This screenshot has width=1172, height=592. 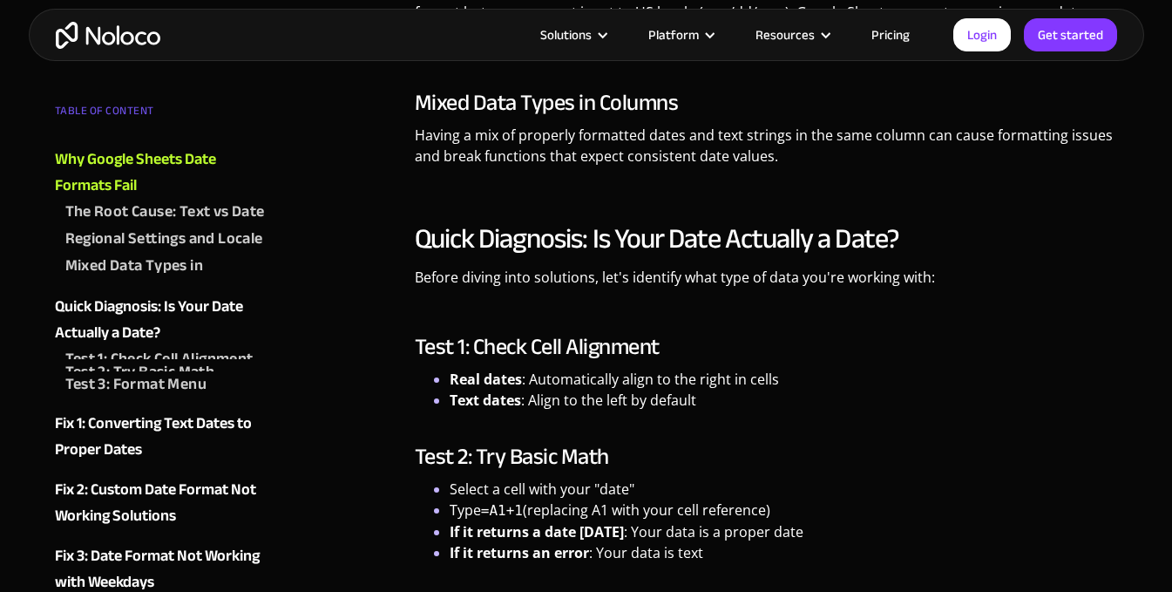 What do you see at coordinates (766, 347) in the screenshot?
I see `h3: Test 1: Check Cell Alignment` at bounding box center [766, 347].